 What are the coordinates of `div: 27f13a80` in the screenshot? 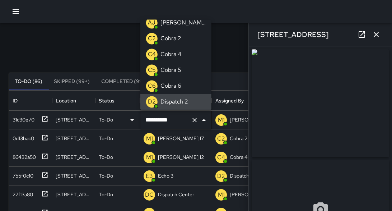 It's located at (21, 193).